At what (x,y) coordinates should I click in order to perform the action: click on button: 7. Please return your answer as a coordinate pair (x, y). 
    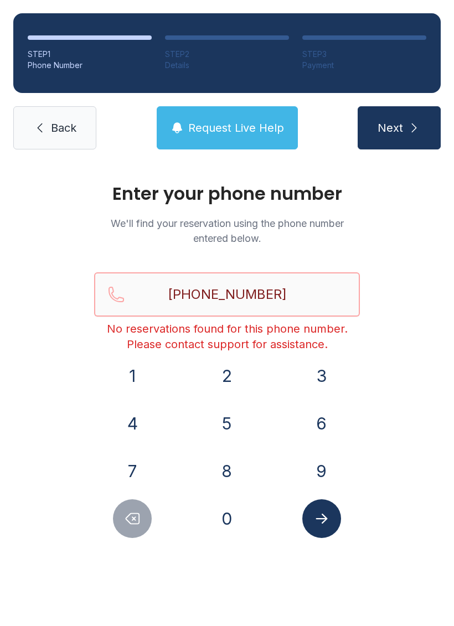
    Looking at the image, I should click on (132, 471).